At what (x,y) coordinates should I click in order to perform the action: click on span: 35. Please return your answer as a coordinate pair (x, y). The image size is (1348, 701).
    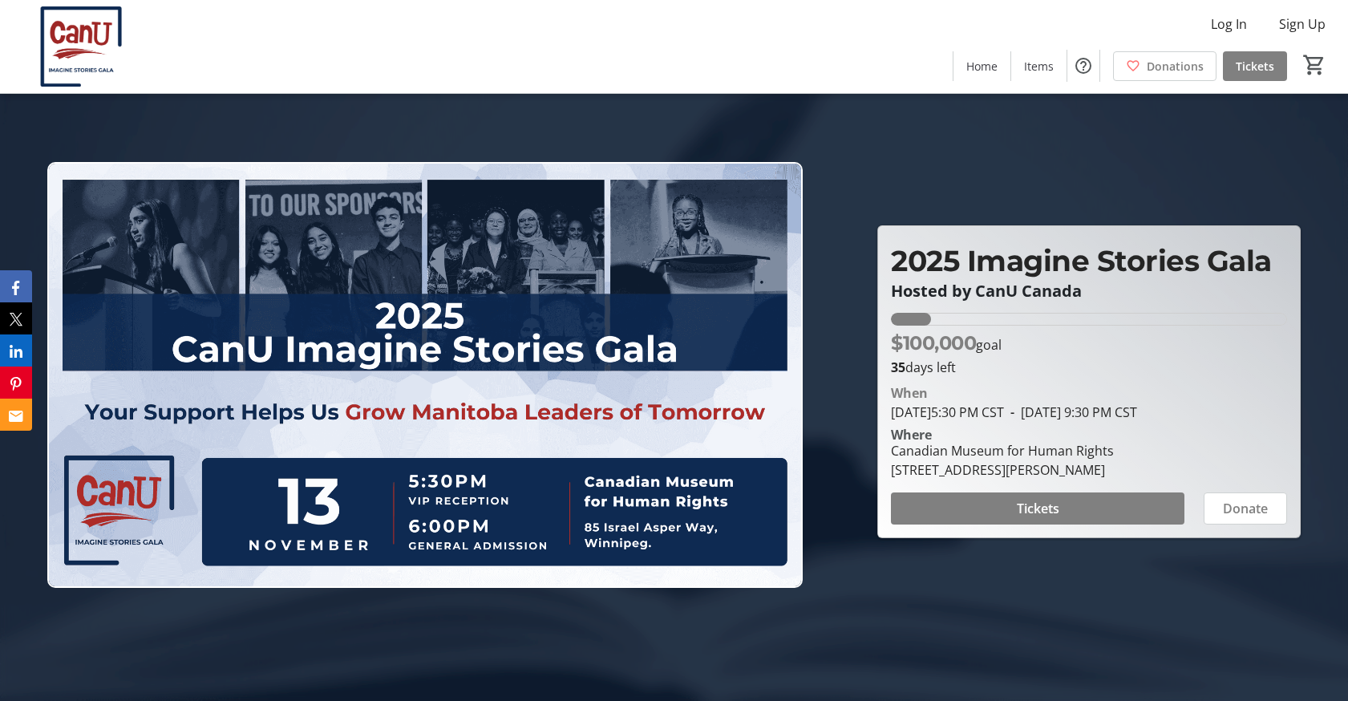
    Looking at the image, I should click on (898, 367).